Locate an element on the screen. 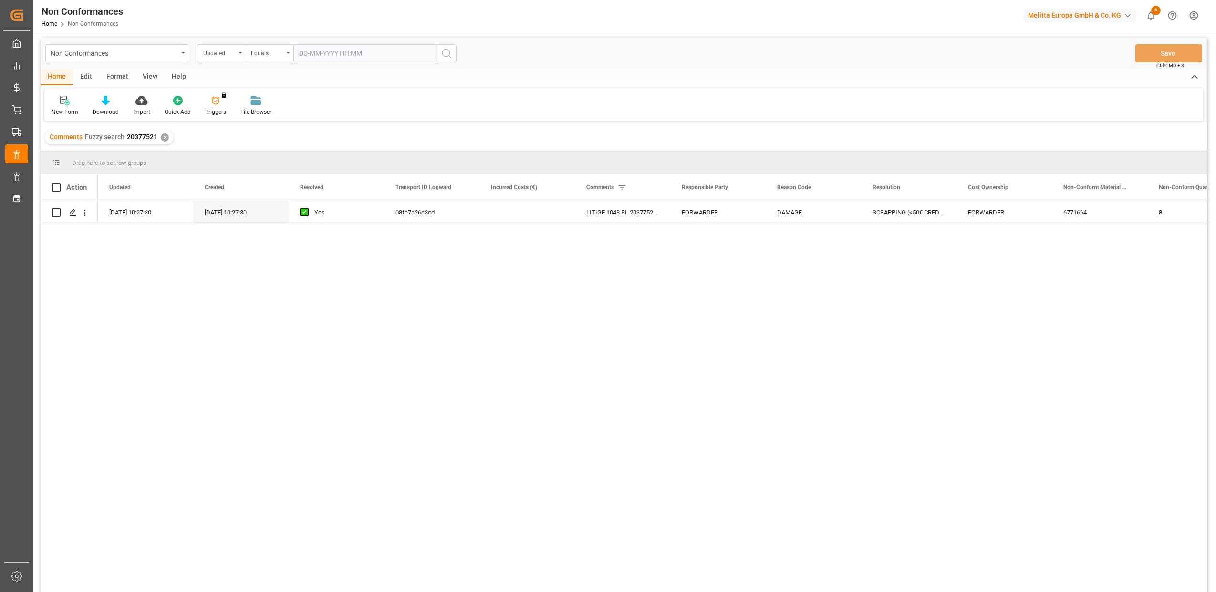 This screenshot has width=1216, height=592. div: Download is located at coordinates (105, 112).